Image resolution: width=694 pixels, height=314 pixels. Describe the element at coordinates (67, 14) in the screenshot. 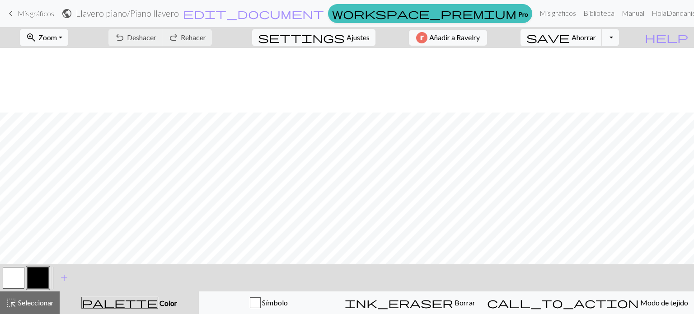

I see `span: public` at that location.